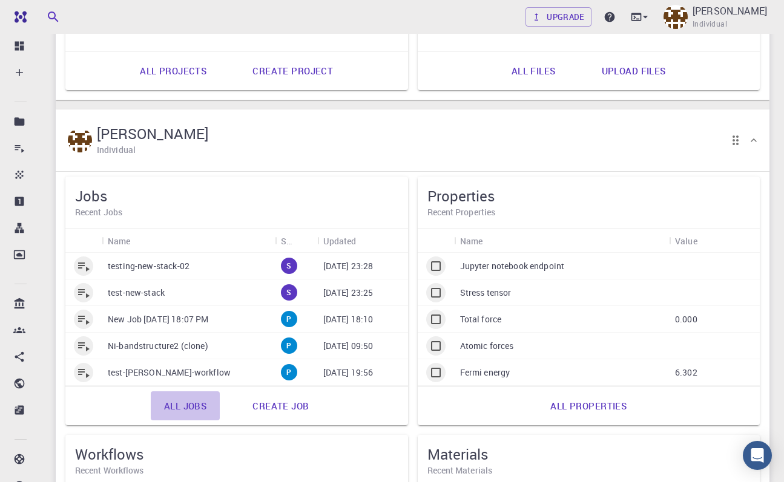 The image size is (784, 482). What do you see at coordinates (185, 406) in the screenshot?
I see `a: All jobs` at bounding box center [185, 406].